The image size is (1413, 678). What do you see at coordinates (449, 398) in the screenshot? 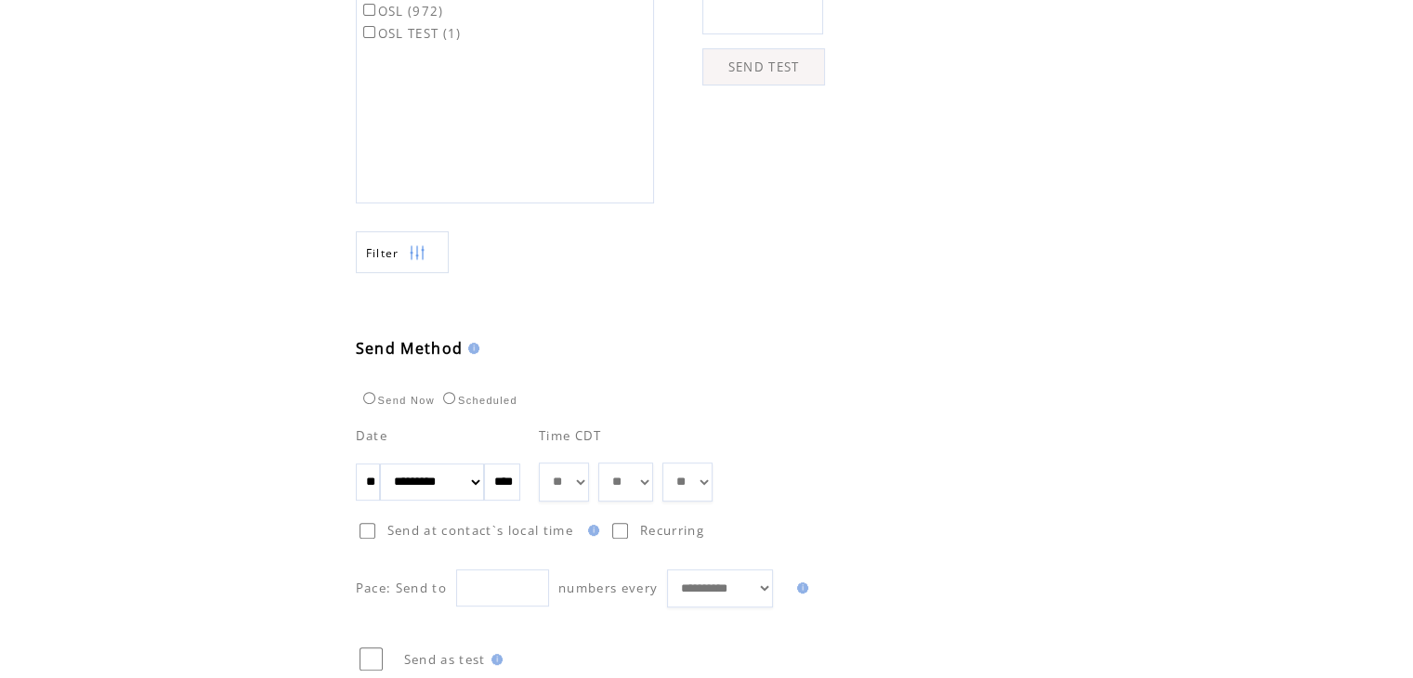
I see `input: Scheduled` at bounding box center [449, 398].